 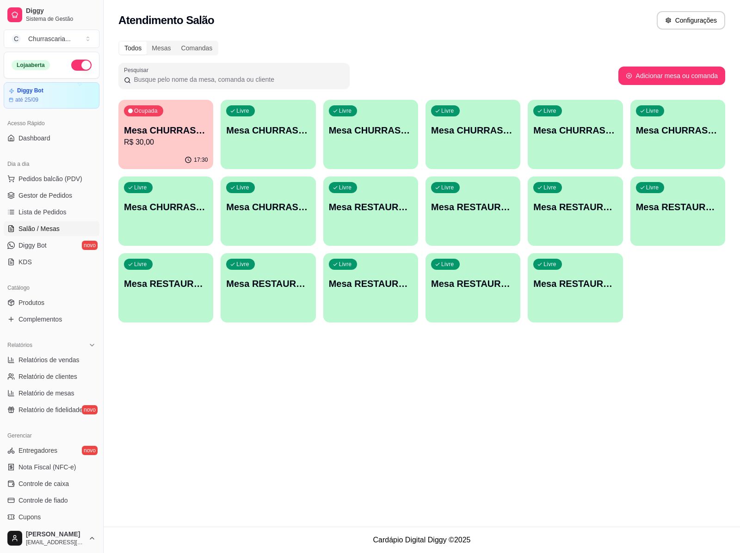 I want to click on a: Lista de Pedidos, so click(x=51, y=212).